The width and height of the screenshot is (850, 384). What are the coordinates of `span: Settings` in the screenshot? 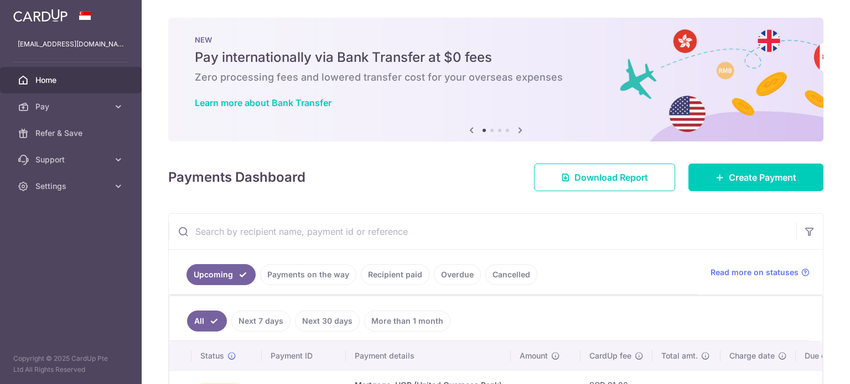 It's located at (72, 186).